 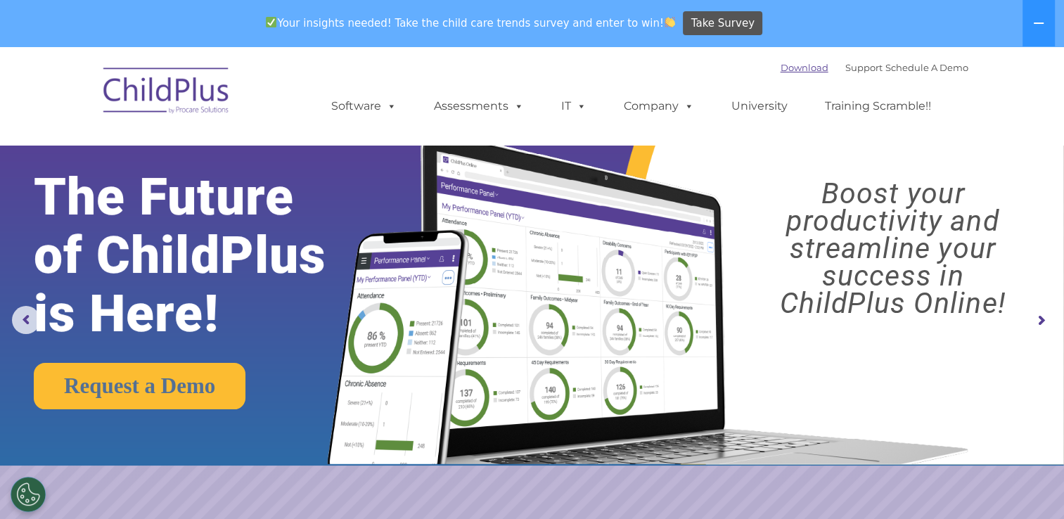 What do you see at coordinates (225, 155) in the screenshot?
I see `span: Phone number` at bounding box center [225, 155].